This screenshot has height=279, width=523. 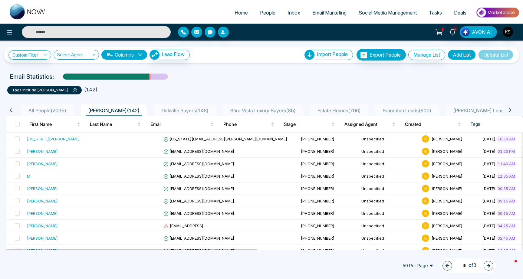 What do you see at coordinates (507, 226) in the screenshot?
I see `span: 04:25 AM` at bounding box center [507, 226].